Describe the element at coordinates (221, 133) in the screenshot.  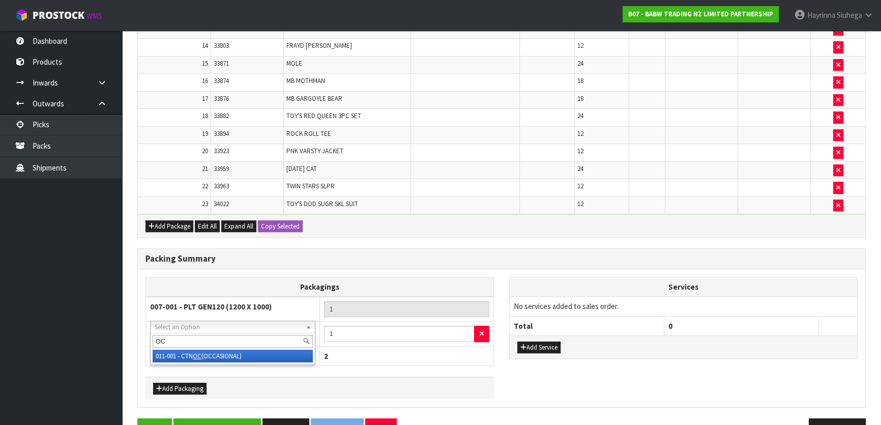
I see `span: 33894` at that location.